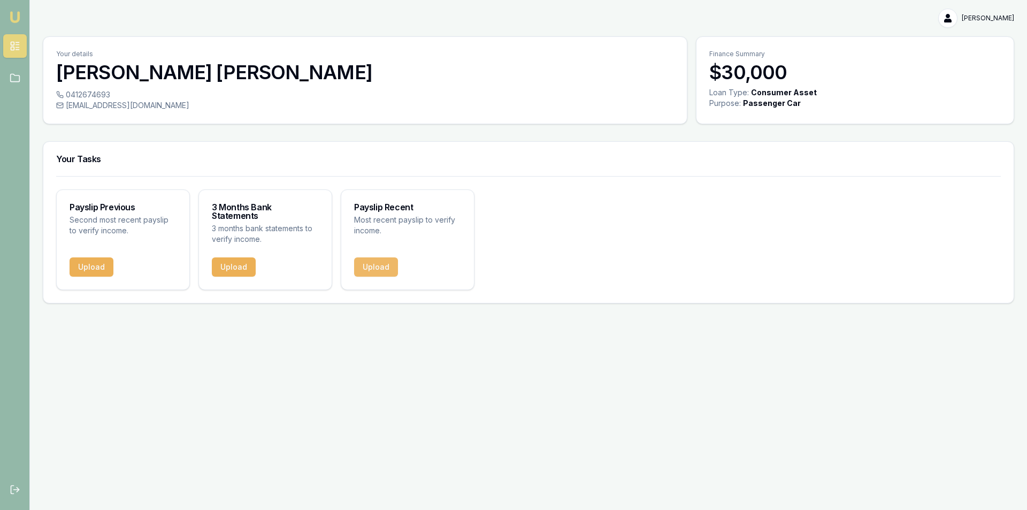 Image resolution: width=1027 pixels, height=510 pixels. I want to click on h3: 3 Months Bank Statements, so click(265, 211).